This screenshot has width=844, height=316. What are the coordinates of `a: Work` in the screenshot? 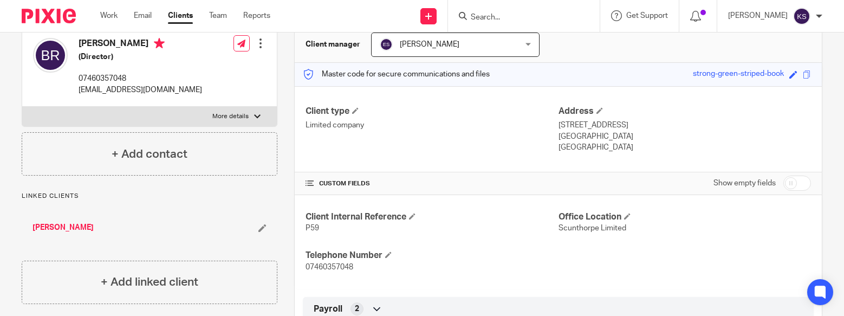 It's located at (109, 16).